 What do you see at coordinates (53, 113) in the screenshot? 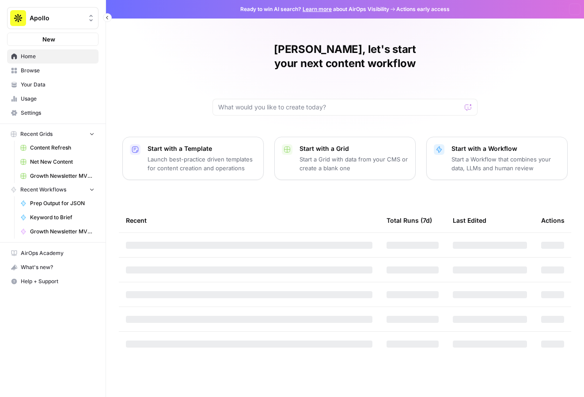
I see `a: Settings` at bounding box center [53, 113].